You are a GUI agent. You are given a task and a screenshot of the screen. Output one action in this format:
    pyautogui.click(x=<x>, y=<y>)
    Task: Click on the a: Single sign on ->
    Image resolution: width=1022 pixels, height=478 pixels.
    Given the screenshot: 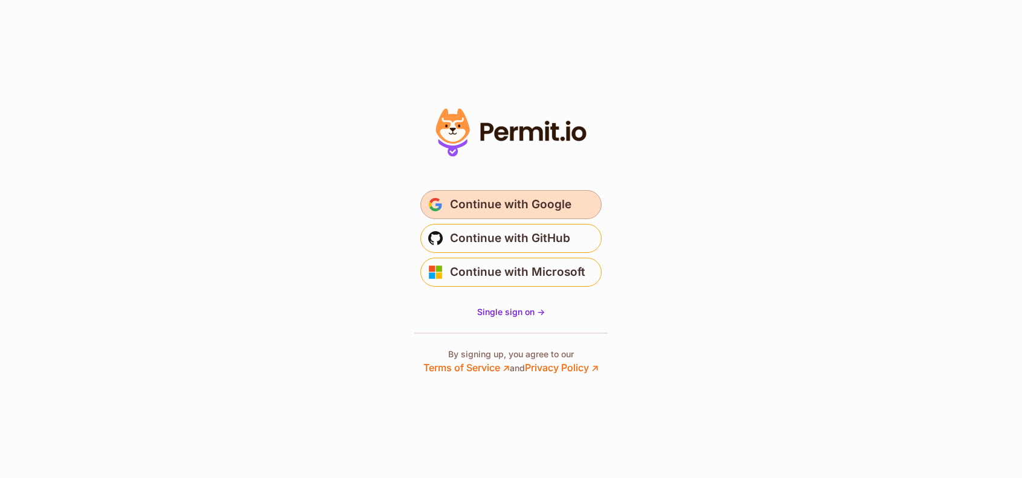 What is the action you would take?
    pyautogui.click(x=511, y=312)
    